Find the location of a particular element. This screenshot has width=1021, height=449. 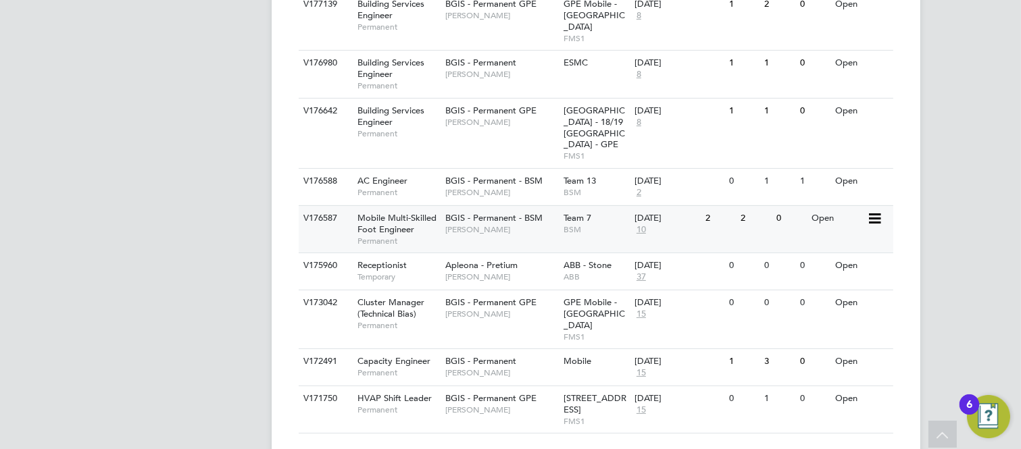

div: 3 is located at coordinates (778, 361).